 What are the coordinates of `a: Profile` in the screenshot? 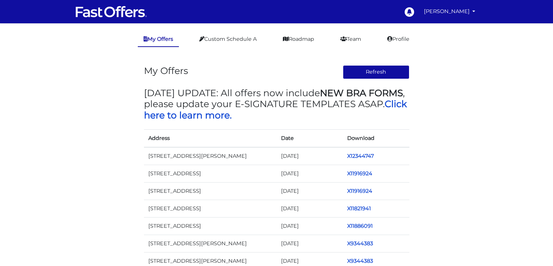 It's located at (398, 39).